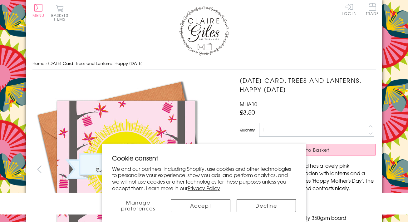  I want to click on button: prev, so click(39, 169).